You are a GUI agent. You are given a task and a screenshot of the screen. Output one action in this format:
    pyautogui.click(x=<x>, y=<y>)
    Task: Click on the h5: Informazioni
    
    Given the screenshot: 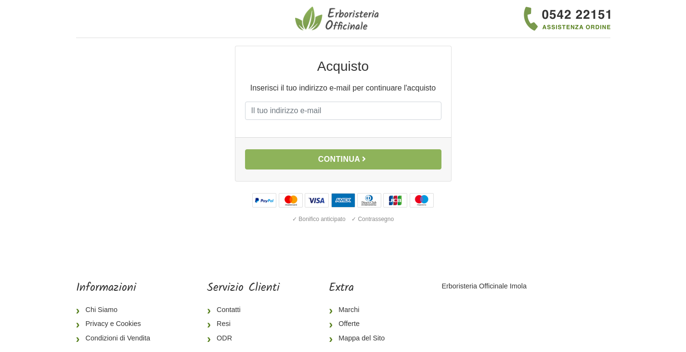 What is the action you would take?
    pyautogui.click(x=117, y=288)
    